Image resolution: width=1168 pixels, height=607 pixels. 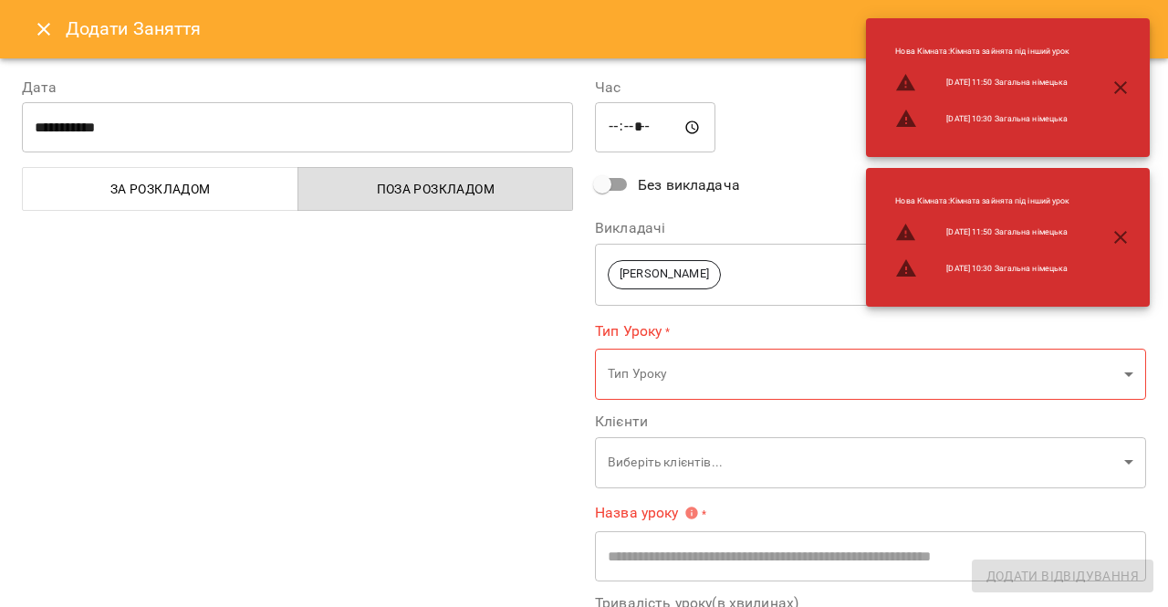 What do you see at coordinates (871, 330) in the screenshot?
I see `label: Тип Уроку` at bounding box center [871, 330].